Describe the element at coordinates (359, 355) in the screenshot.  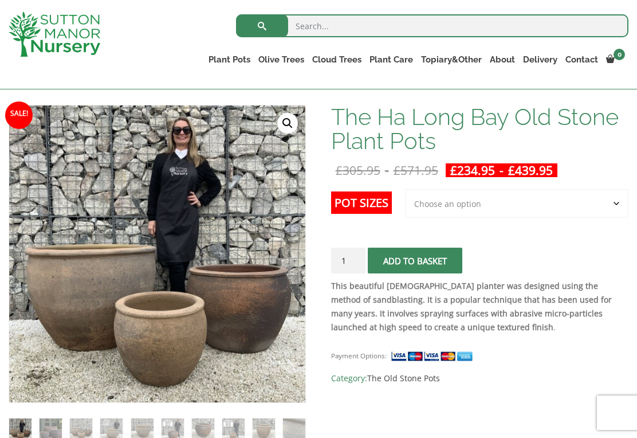
I see `small: Payment Options:` at that location.